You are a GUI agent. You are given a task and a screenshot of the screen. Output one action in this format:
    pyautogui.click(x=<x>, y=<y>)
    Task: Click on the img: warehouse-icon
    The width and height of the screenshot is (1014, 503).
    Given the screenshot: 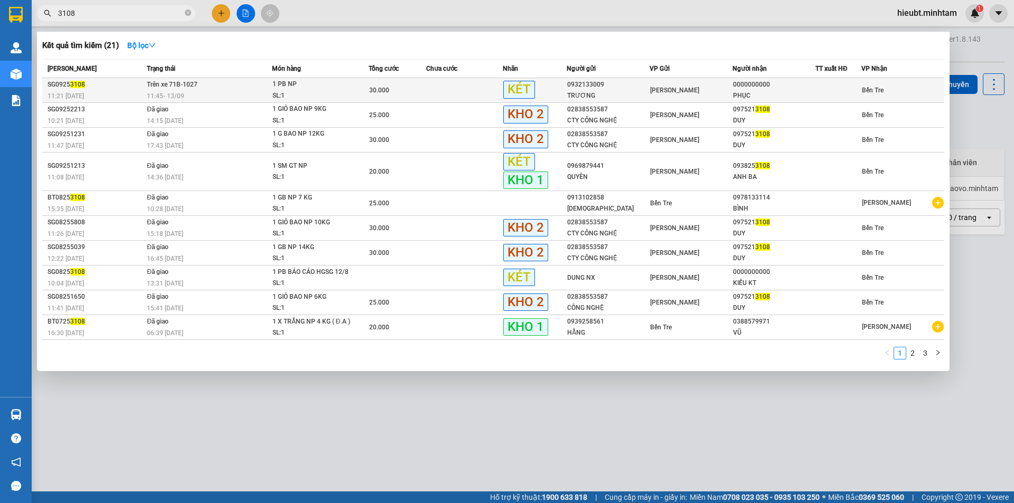 What is the action you would take?
    pyautogui.click(x=16, y=74)
    